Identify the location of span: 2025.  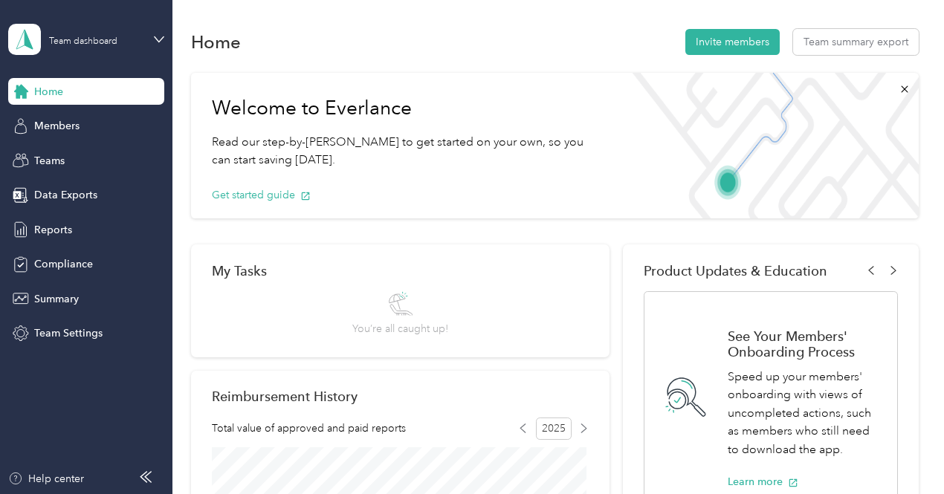
(554, 429).